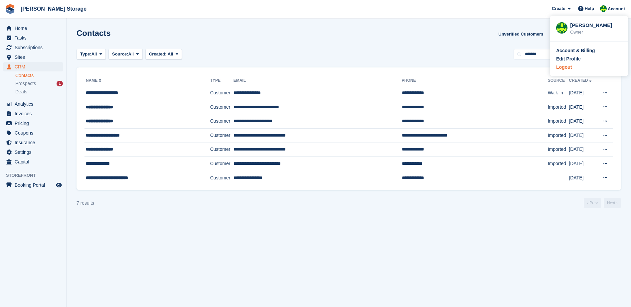 This screenshot has width=631, height=307. I want to click on a: Created, so click(581, 80).